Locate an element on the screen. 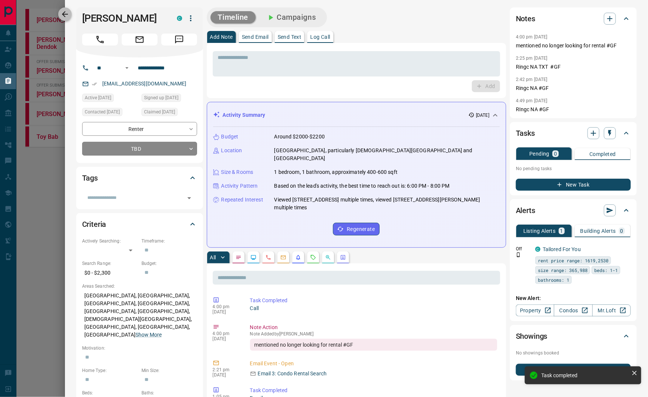  p: mentioned no longer looking for rental #GF is located at coordinates (574, 46).